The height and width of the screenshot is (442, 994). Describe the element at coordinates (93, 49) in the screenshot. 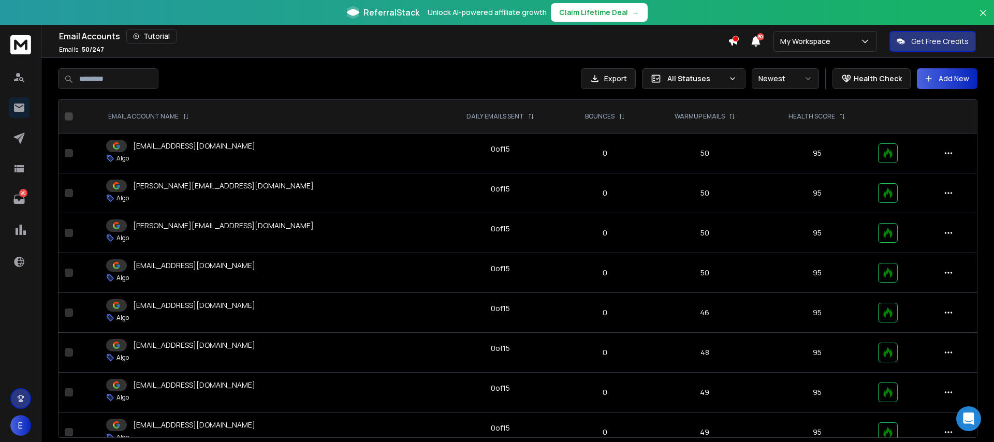

I see `span: 50 / 247` at that location.